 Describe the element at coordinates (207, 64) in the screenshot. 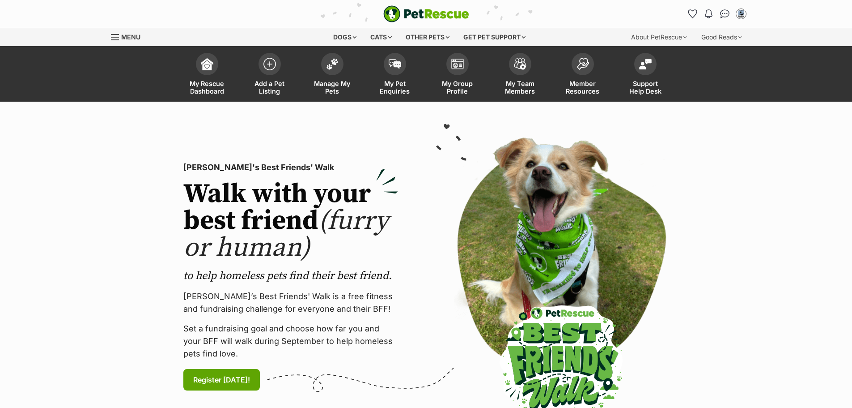

I see `img: dashboard-icon-eb2f2d2d3e046f16d808141f083e7271f6b2e854fb5c12c21221c1fb7104beca.svg` at that location.